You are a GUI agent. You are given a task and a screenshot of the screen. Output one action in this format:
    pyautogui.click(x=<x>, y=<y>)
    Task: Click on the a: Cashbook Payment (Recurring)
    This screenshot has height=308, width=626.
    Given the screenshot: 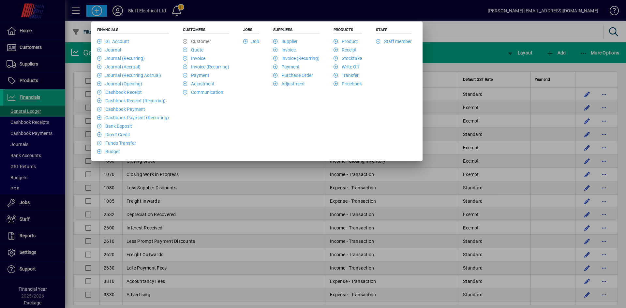 What is the action you would take?
    pyautogui.click(x=133, y=118)
    